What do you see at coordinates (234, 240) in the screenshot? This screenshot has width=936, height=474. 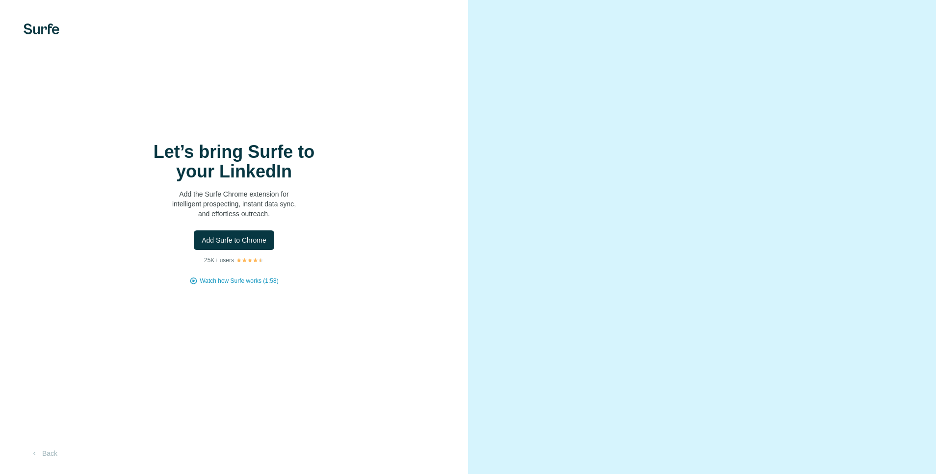 I see `button: Add Surfe to Chrome` at bounding box center [234, 240].